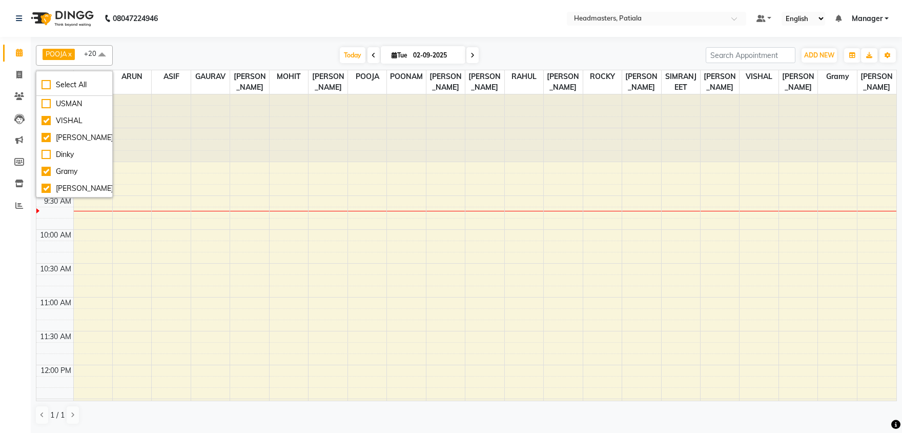 The image size is (902, 433). What do you see at coordinates (93, 76) in the screenshot?
I see `span: ALI` at bounding box center [93, 76].